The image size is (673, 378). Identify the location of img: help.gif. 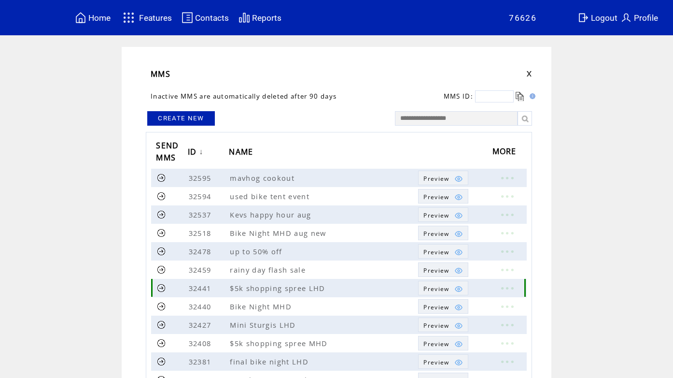
(531, 96).